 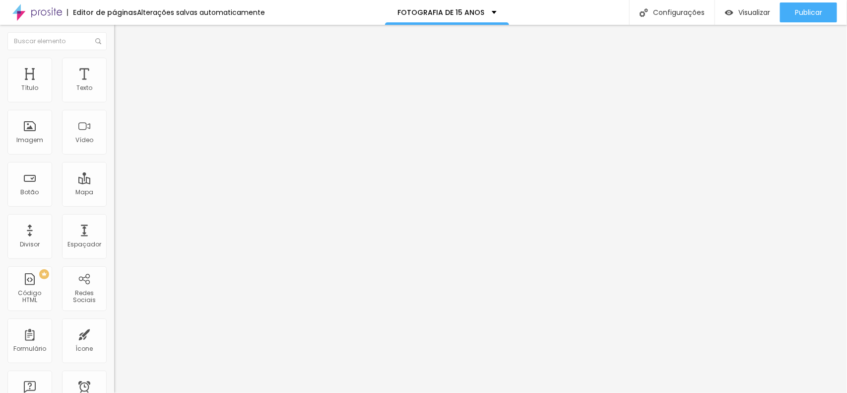 What do you see at coordinates (30, 140) in the screenshot?
I see `font: Imagem` at bounding box center [30, 140].